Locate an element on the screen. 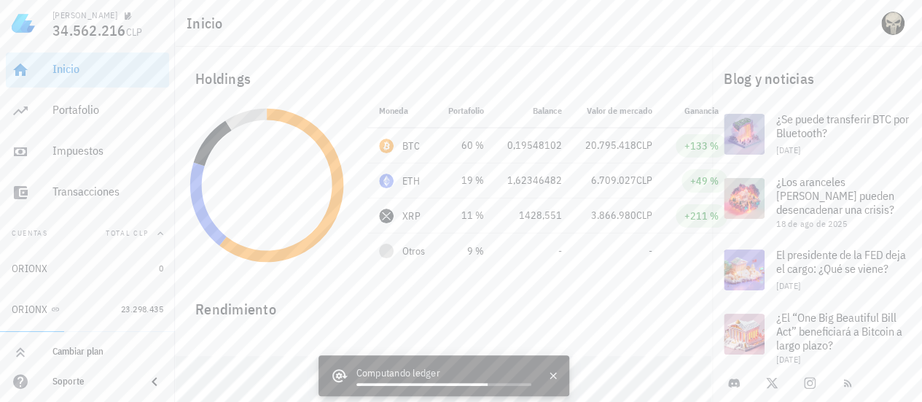 Image resolution: width=922 pixels, height=402 pixels. div: 1428,551 is located at coordinates (534, 215).